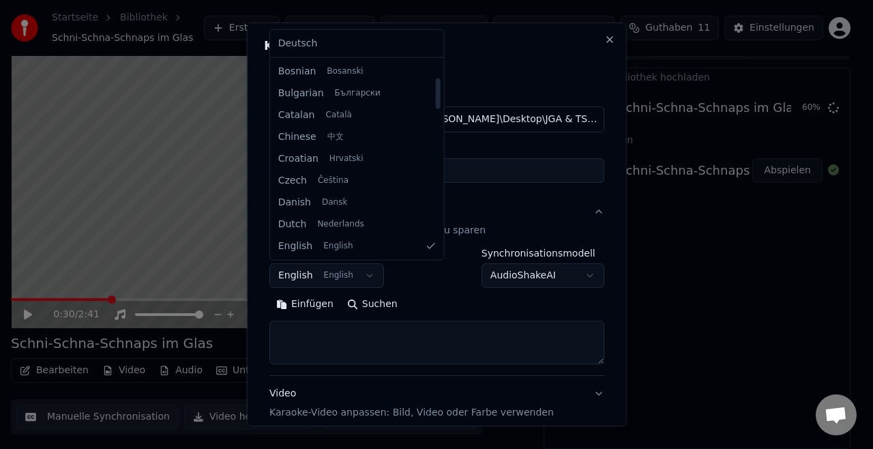 Image resolution: width=873 pixels, height=449 pixels. I want to click on span: Chinese, so click(297, 137).